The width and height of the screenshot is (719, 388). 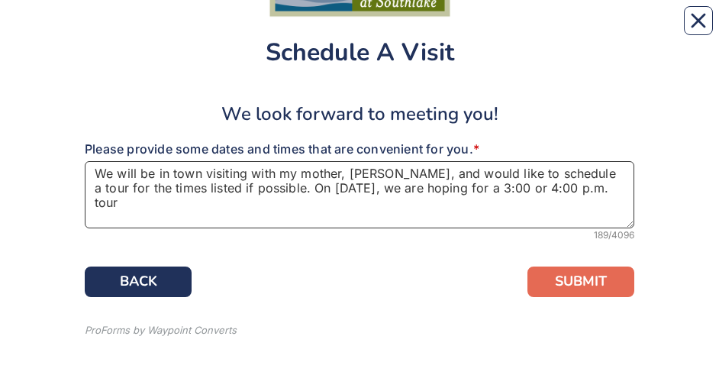 What do you see at coordinates (279, 149) in the screenshot?
I see `span: Please provide some dates and times that are convenient for you.` at bounding box center [279, 149].